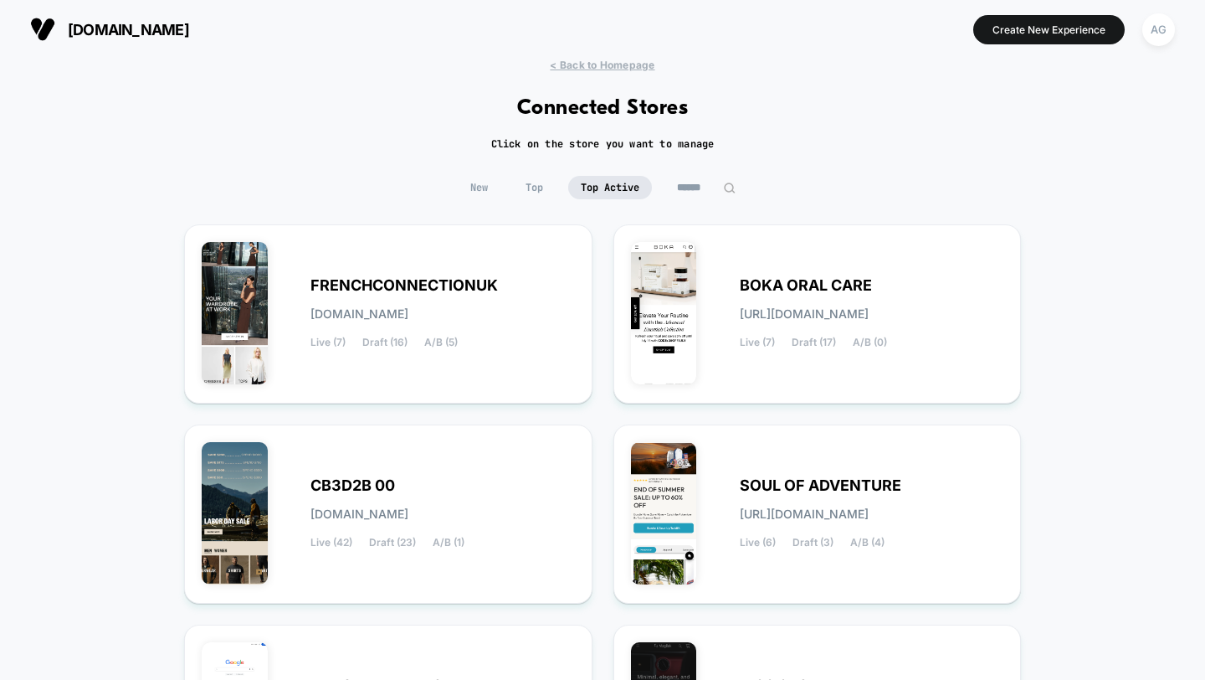 The width and height of the screenshot is (1205, 680). What do you see at coordinates (479, 188) in the screenshot?
I see `span: New` at bounding box center [479, 188].